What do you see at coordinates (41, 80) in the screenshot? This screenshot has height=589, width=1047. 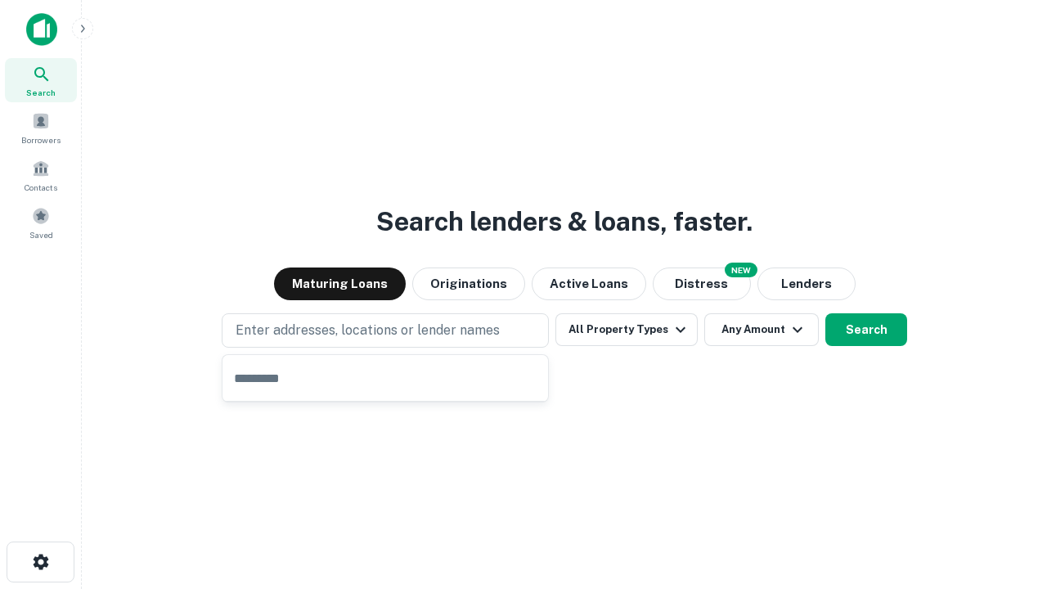 I see `div: Search` at bounding box center [41, 80].